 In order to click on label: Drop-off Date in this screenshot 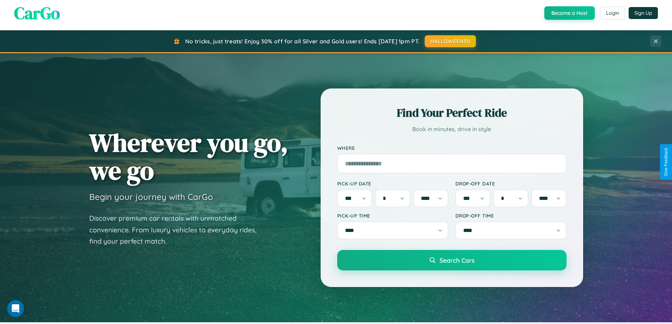, I will do `click(511, 183)`.